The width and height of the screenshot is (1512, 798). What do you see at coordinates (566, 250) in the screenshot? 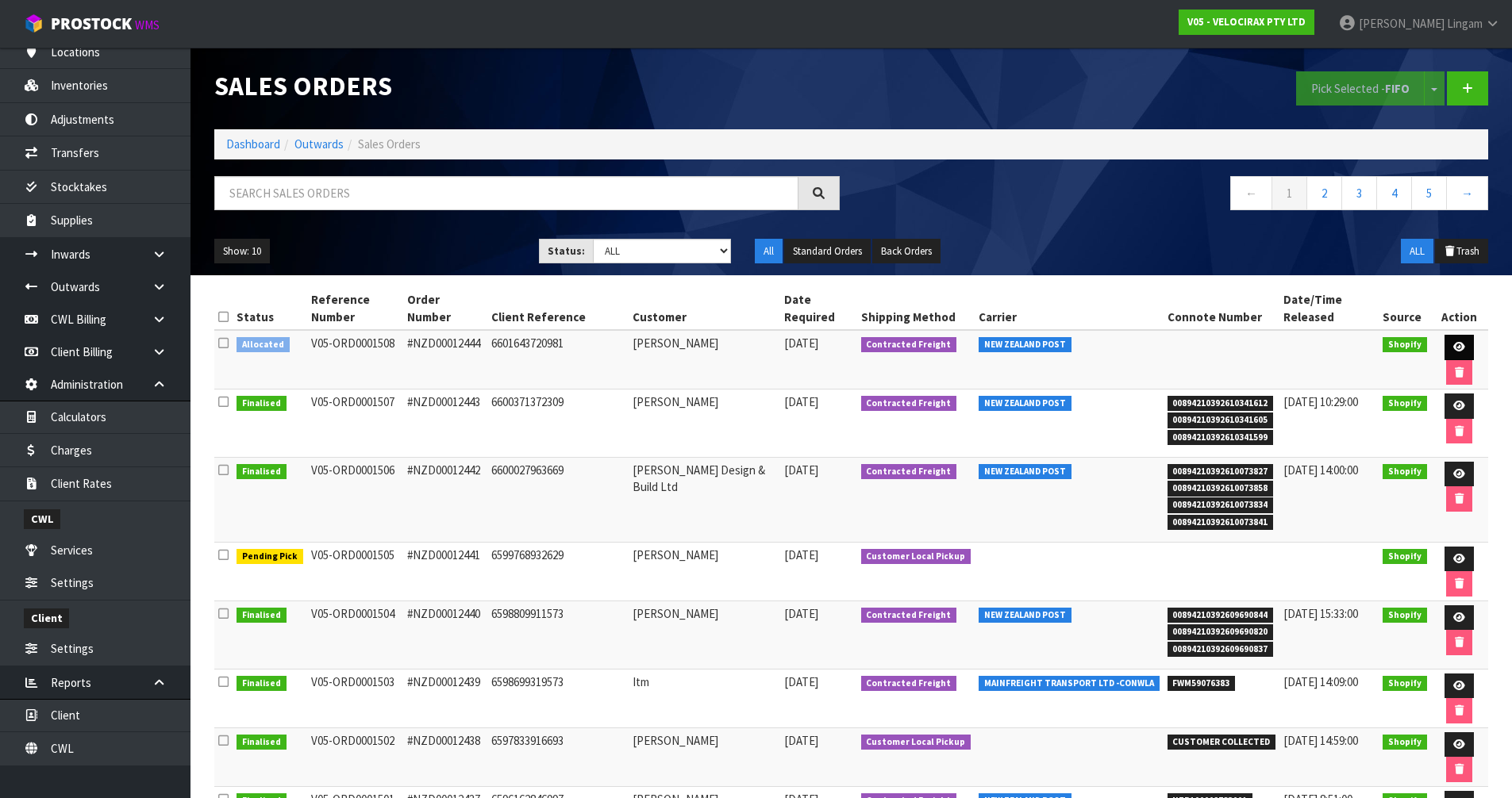
I see `strong: Status:` at bounding box center [566, 250].